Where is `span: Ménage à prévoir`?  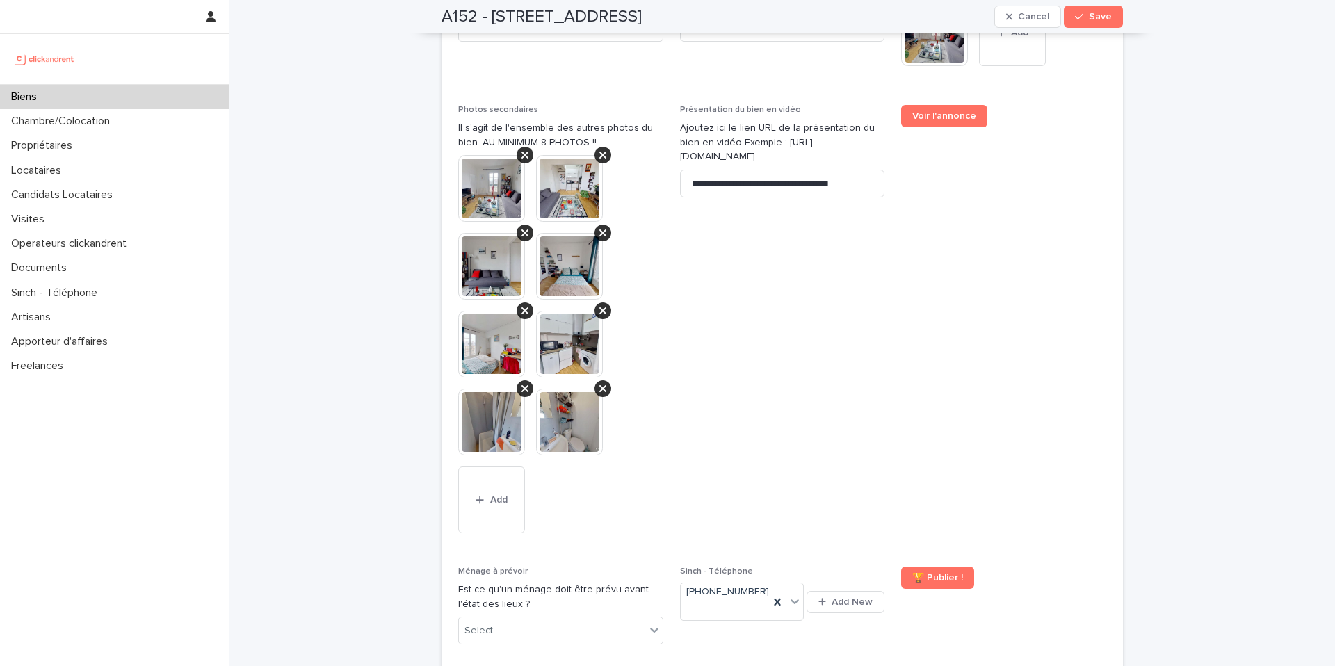
span: Ménage à prévoir is located at coordinates (493, 572).